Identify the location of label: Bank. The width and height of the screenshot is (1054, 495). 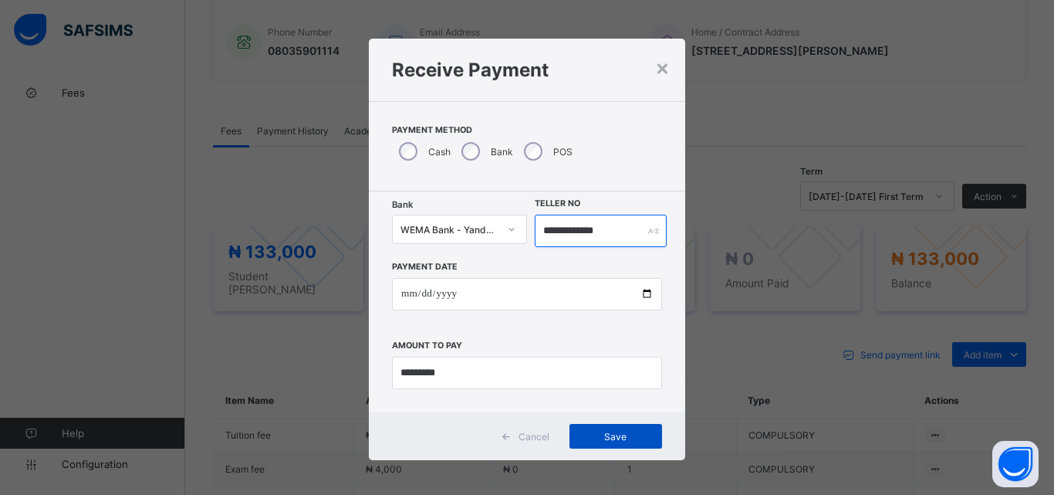
(501, 151).